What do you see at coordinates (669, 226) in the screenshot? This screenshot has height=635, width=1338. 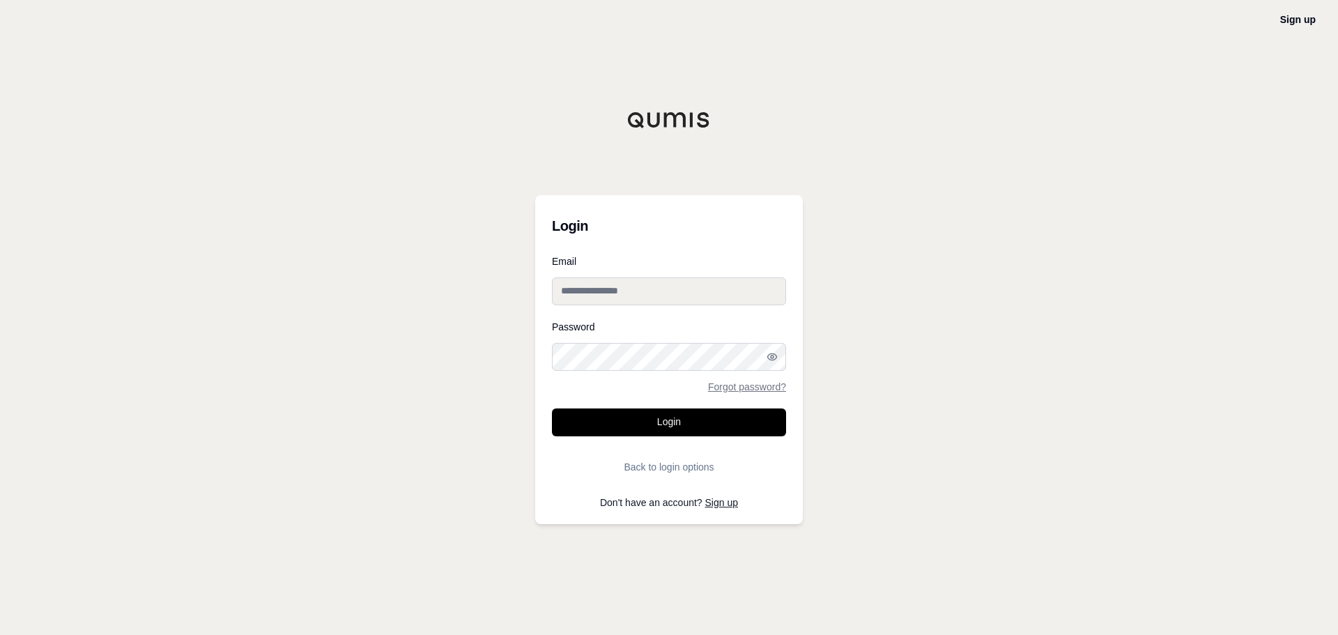 I see `h3: Login` at bounding box center [669, 226].